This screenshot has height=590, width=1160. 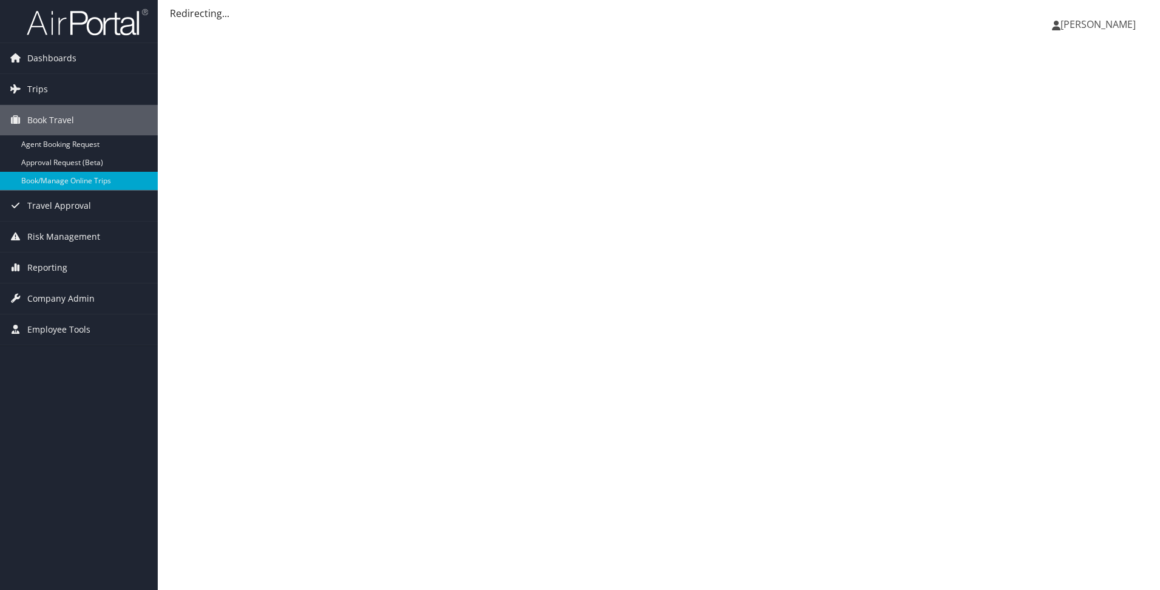 I want to click on span: Risk Management, so click(x=64, y=237).